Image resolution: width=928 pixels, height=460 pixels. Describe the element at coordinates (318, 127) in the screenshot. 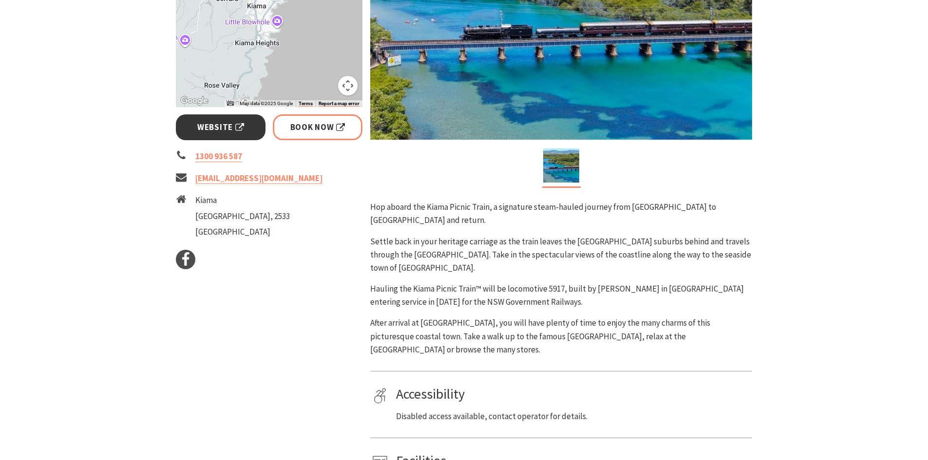

I see `span: Book Now` at that location.